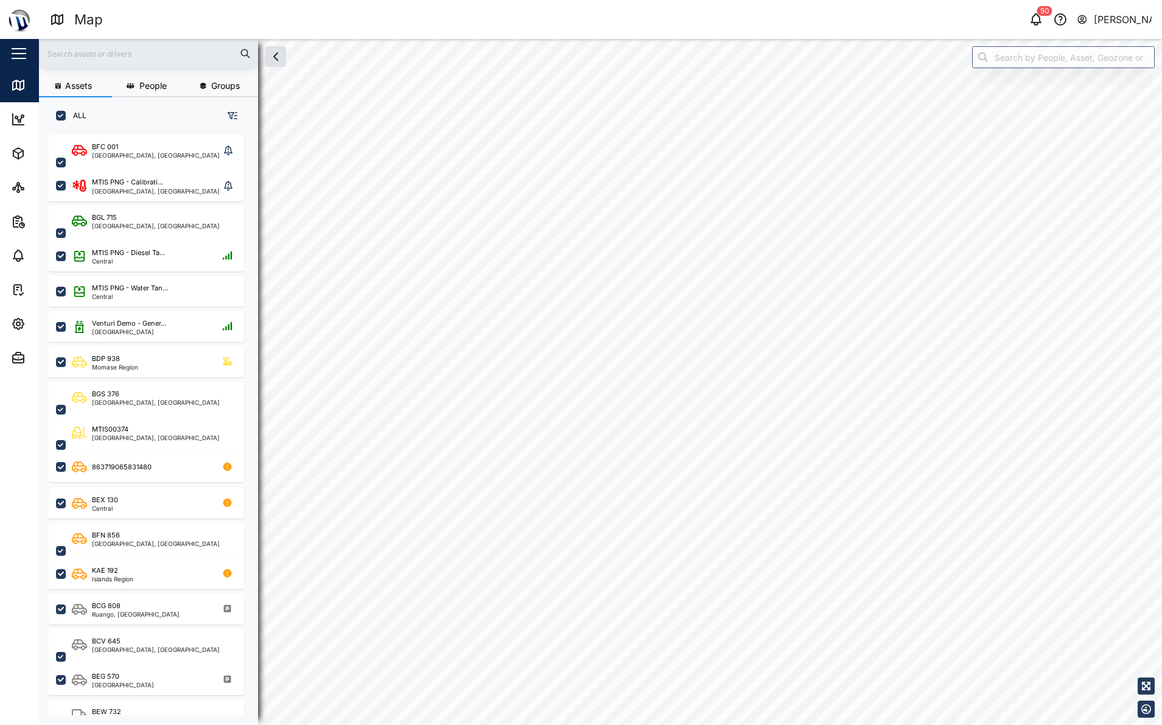 The height and width of the screenshot is (725, 1162). What do you see at coordinates (122, 467) in the screenshot?
I see `div: 863719065831480` at bounding box center [122, 467].